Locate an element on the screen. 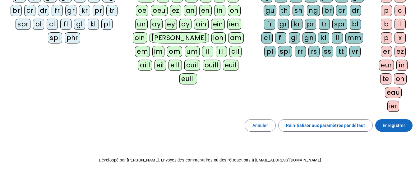 The width and height of the screenshot is (420, 186). div: oy is located at coordinates (185, 24).